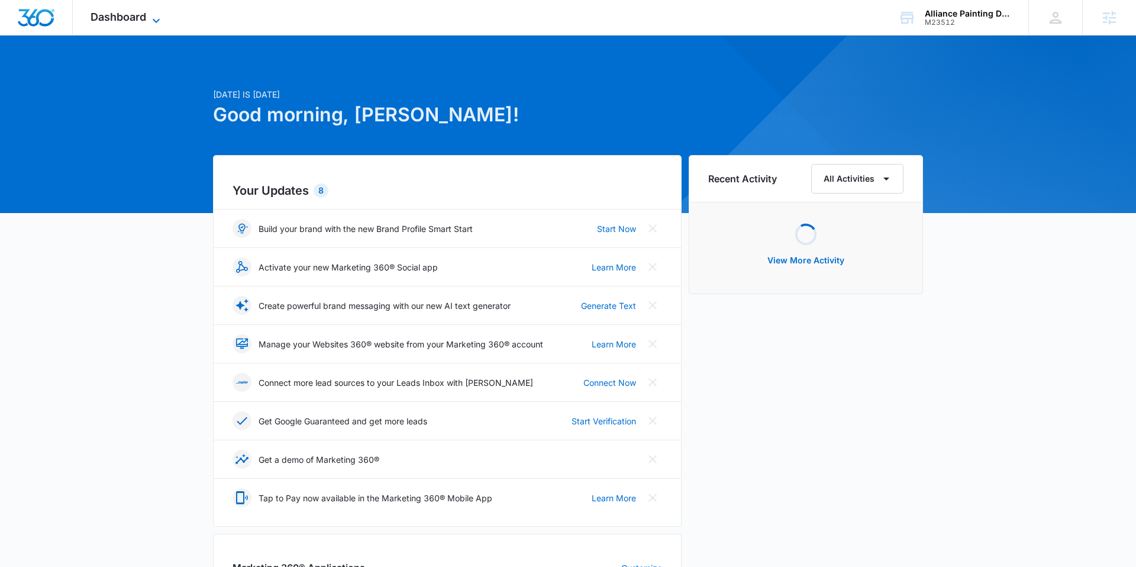 The height and width of the screenshot is (567, 1136). I want to click on p: Create powerful brand messaging with our new AI text generator, so click(385, 305).